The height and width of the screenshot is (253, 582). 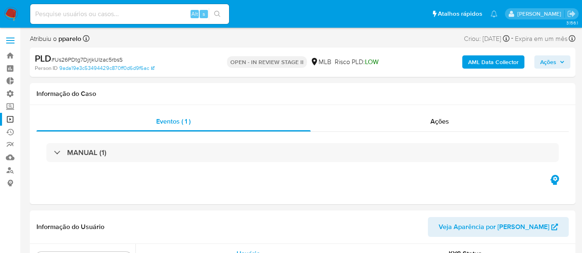 I want to click on button: AML Data Collector, so click(x=493, y=62).